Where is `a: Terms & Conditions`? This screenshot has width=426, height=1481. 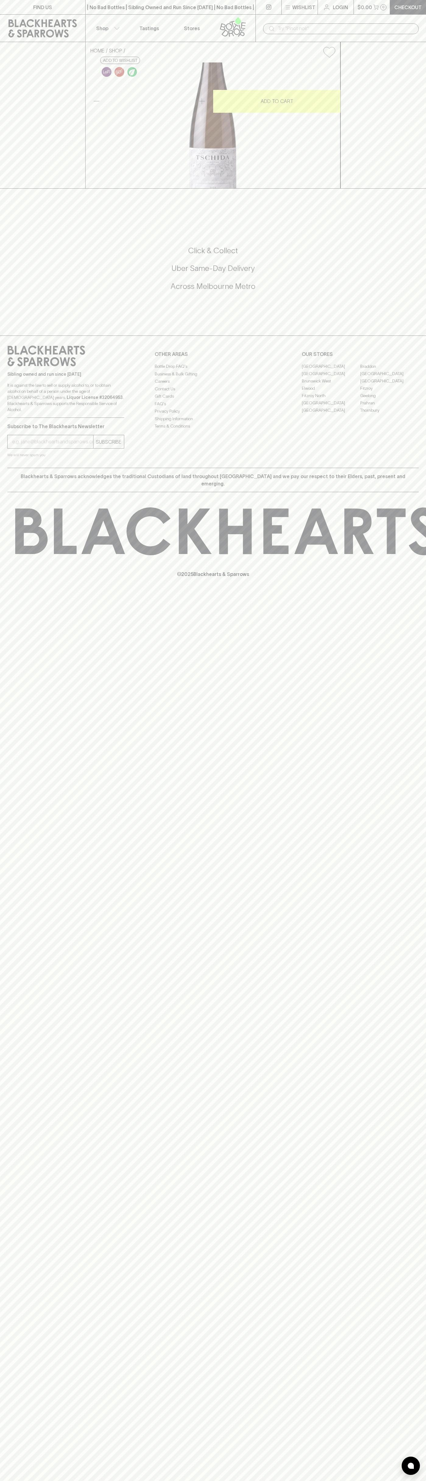 a: Terms & Conditions is located at coordinates (213, 426).